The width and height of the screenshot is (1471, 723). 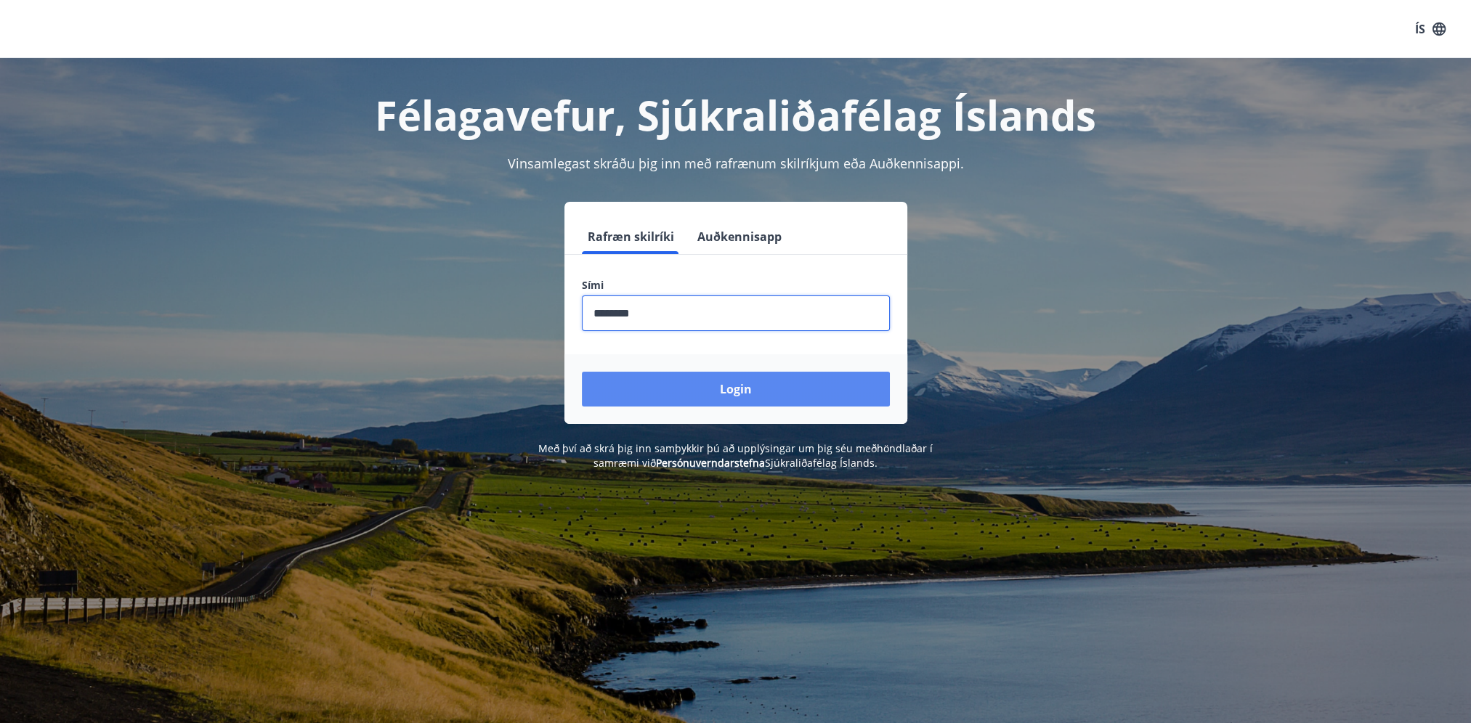 I want to click on label: Sími, so click(x=736, y=285).